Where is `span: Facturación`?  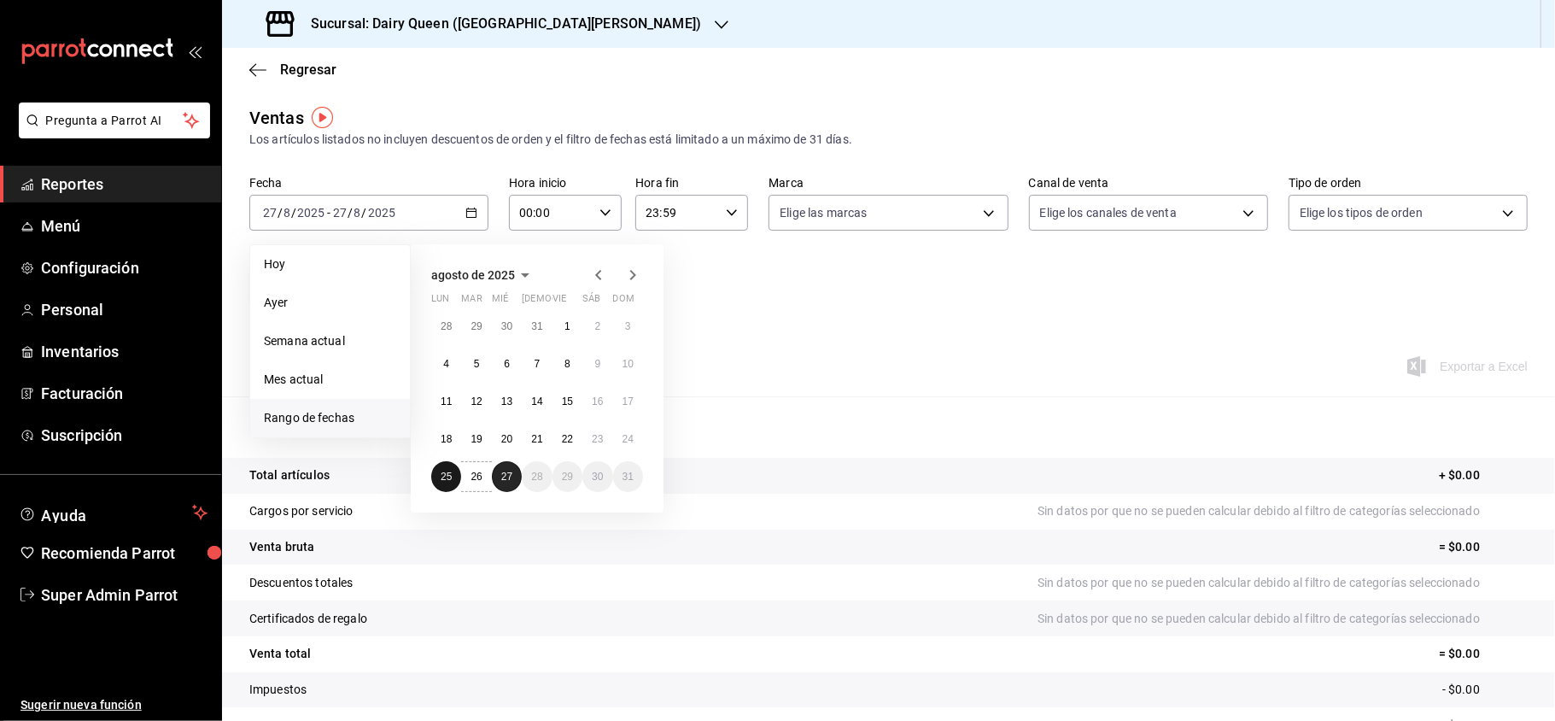 span: Facturación is located at coordinates (124, 393).